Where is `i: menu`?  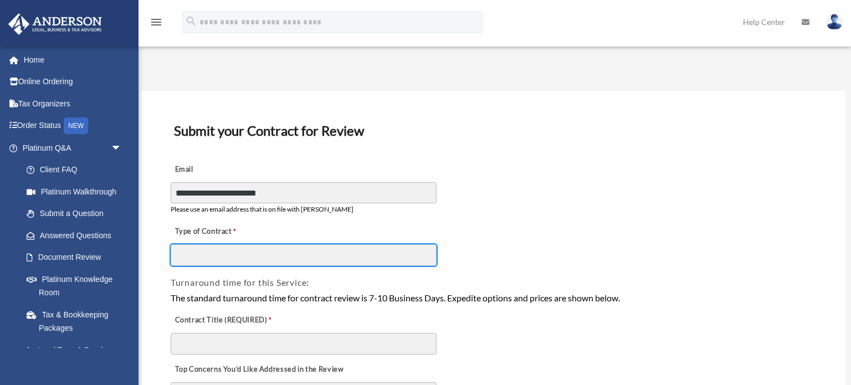 i: menu is located at coordinates (156, 22).